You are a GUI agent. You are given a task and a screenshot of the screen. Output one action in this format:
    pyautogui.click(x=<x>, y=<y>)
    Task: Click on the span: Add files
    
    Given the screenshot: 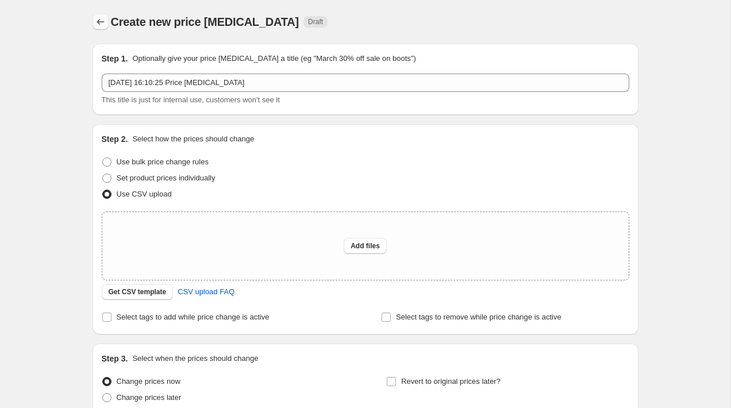 What is the action you would take?
    pyautogui.click(x=365, y=246)
    